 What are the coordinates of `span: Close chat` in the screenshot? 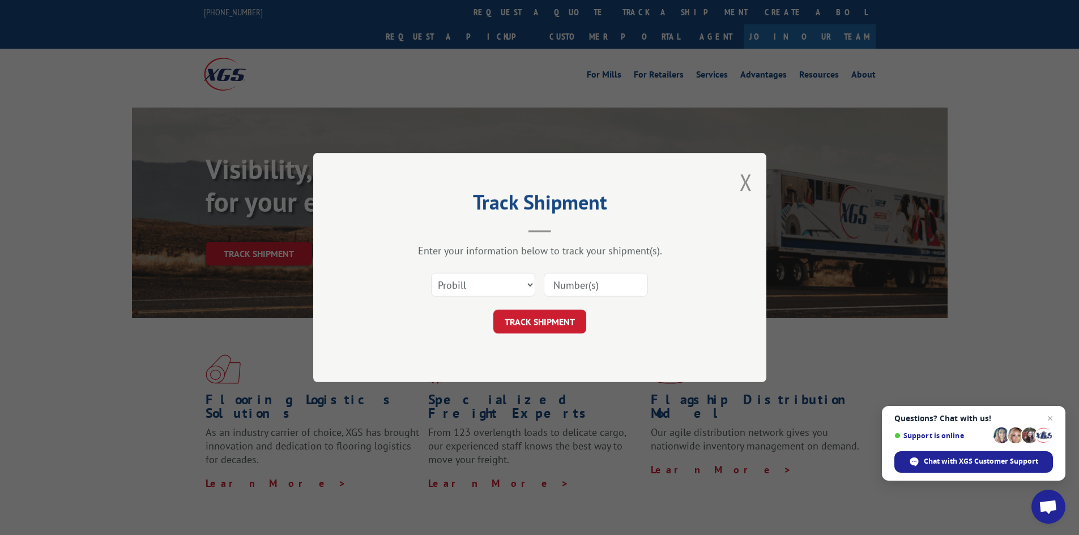 It's located at (1050, 418).